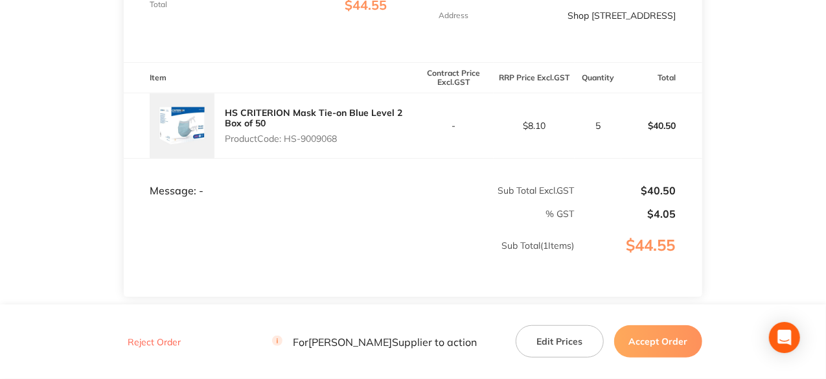 The height and width of the screenshot is (379, 826). Describe the element at coordinates (658, 341) in the screenshot. I see `button: Accept Order` at that location.